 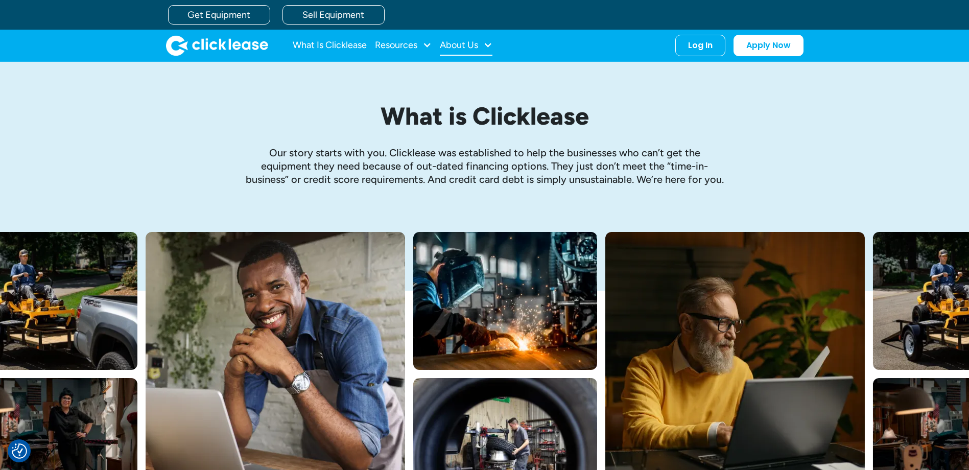 I want to click on a: home, so click(x=217, y=45).